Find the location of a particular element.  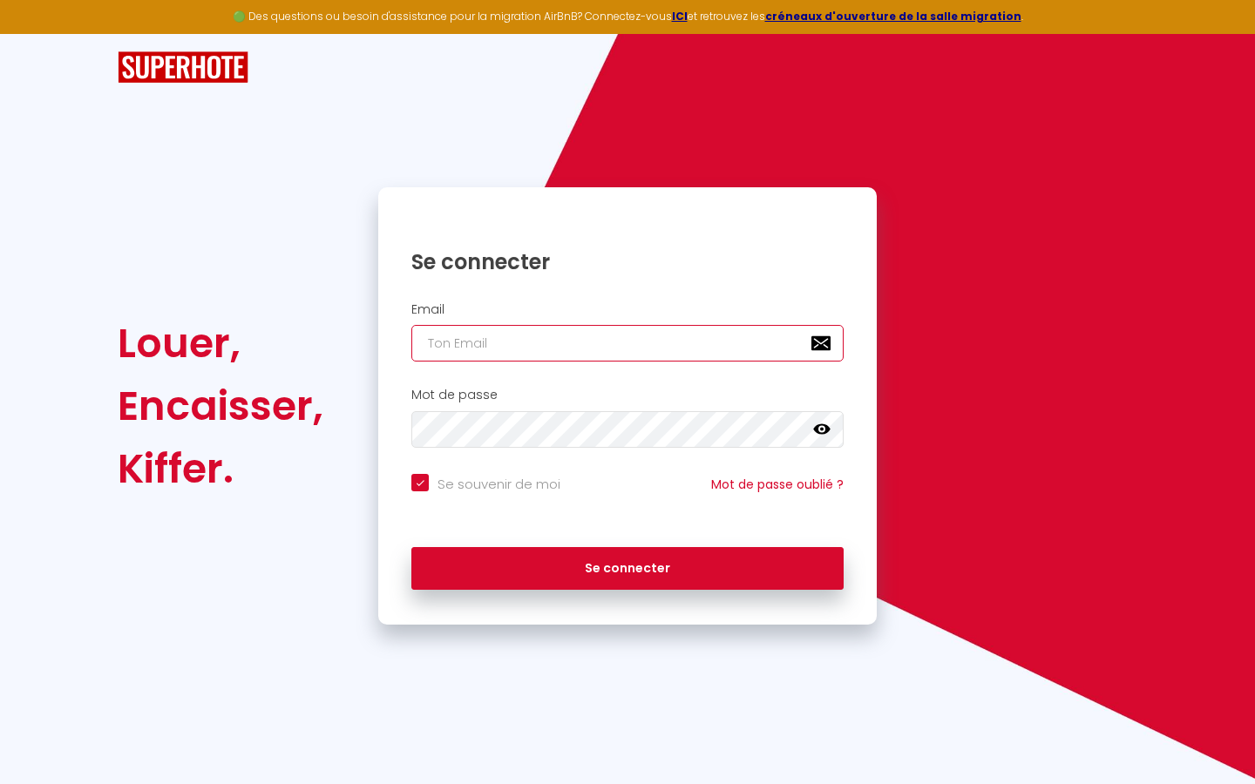

div: Kiffer. is located at coordinates (221, 469).